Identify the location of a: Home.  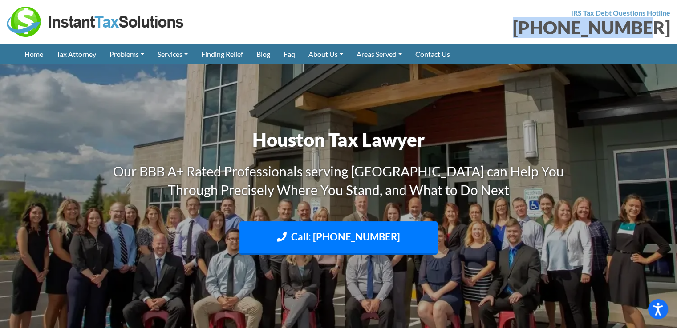
(34, 54).